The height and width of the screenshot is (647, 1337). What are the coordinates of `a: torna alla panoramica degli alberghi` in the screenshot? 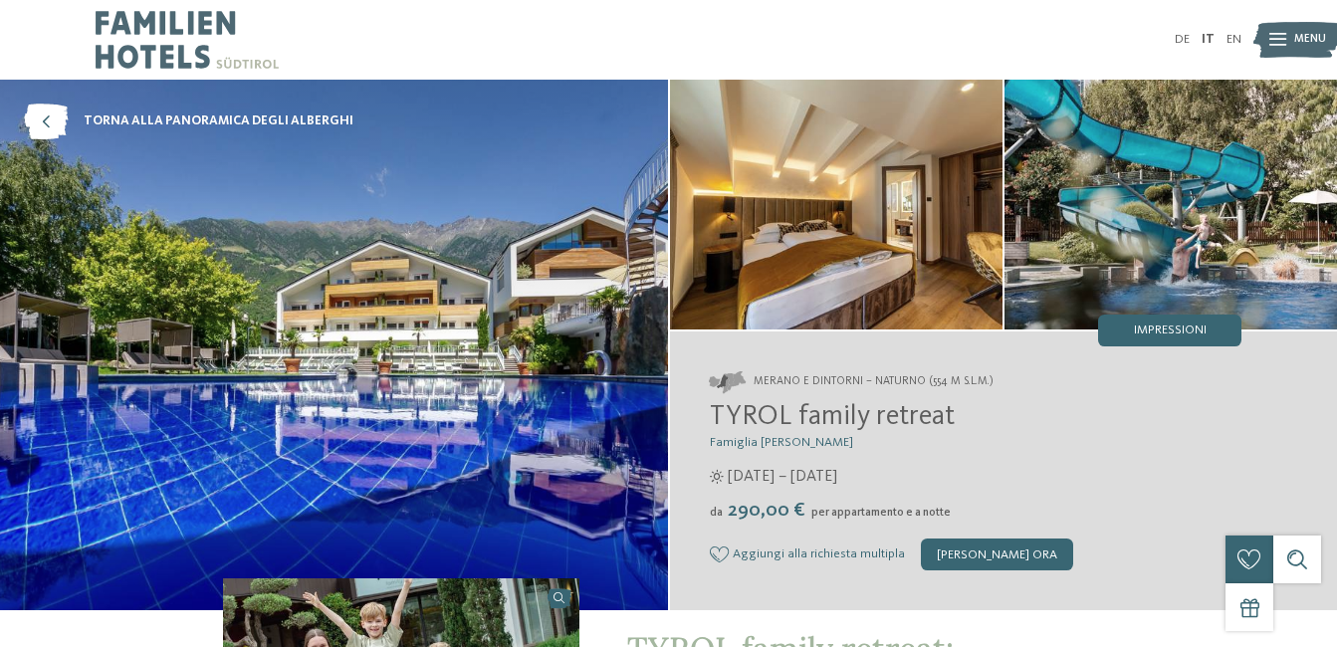 It's located at (188, 121).